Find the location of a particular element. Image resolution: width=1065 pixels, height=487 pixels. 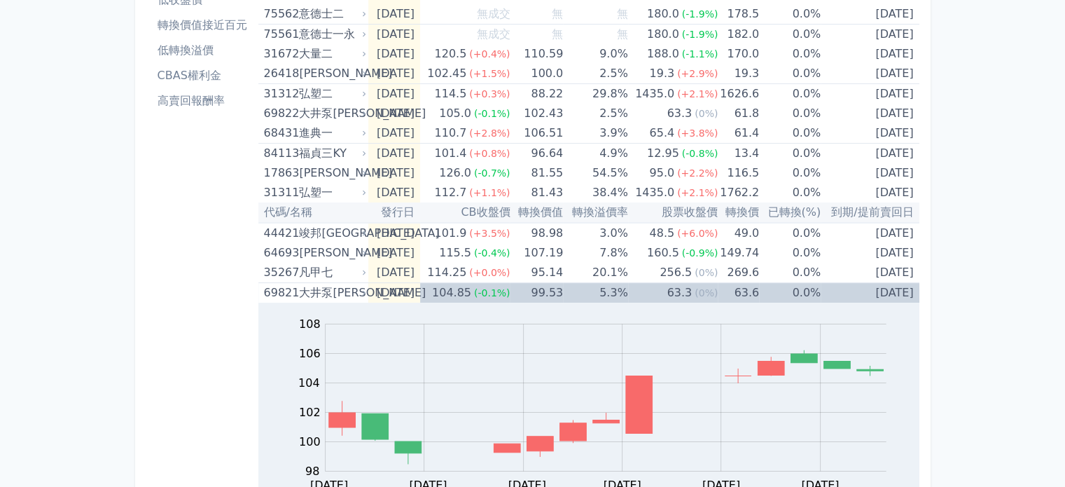

span: (+2.2%) is located at coordinates (697, 173).